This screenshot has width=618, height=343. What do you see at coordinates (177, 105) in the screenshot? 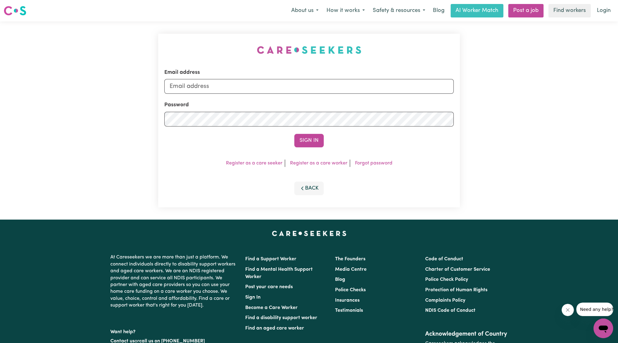
I see `label: Password` at bounding box center [177, 105].